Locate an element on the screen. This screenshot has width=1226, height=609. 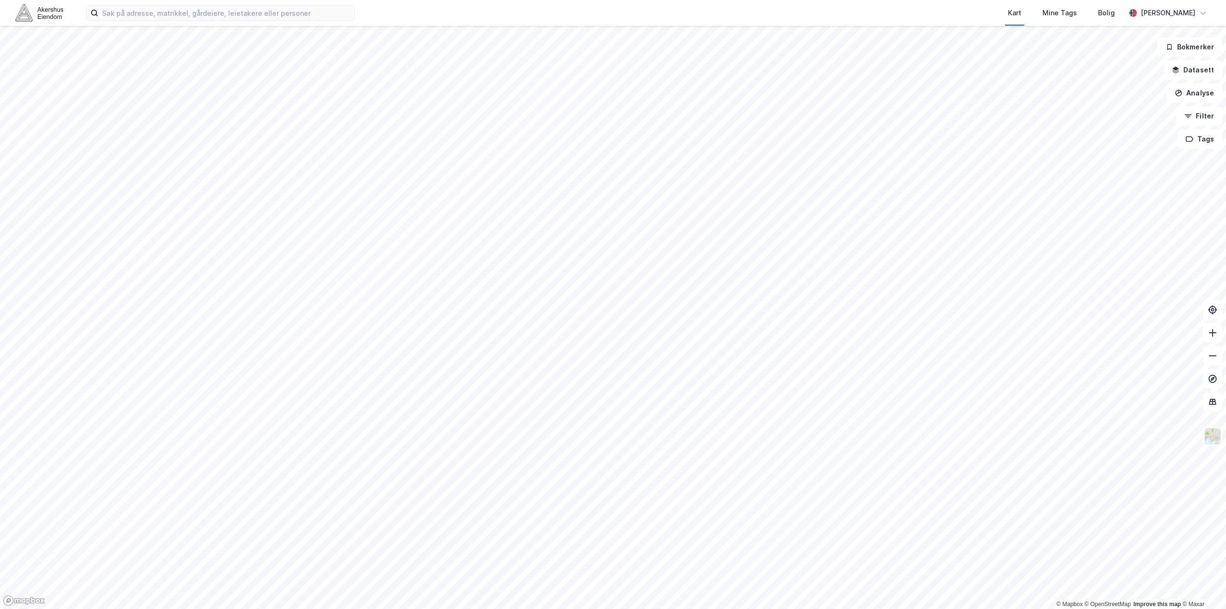
button: Filter is located at coordinates (1199, 116).